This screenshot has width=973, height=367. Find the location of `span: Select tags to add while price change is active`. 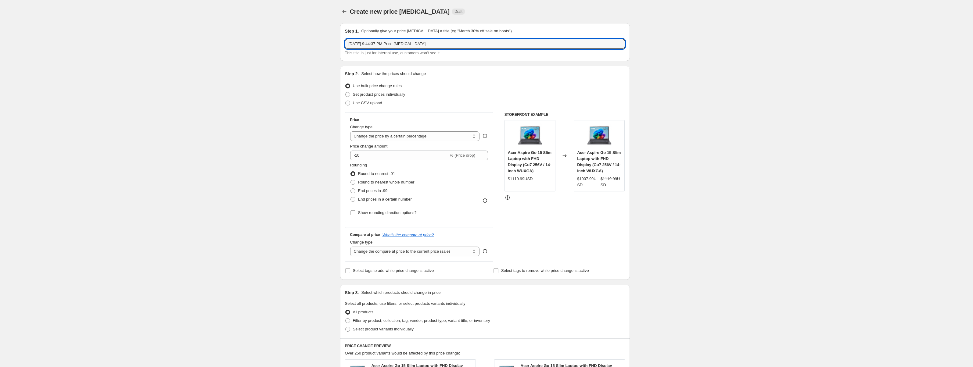

span: Select tags to add while price change is active is located at coordinates (394, 271).